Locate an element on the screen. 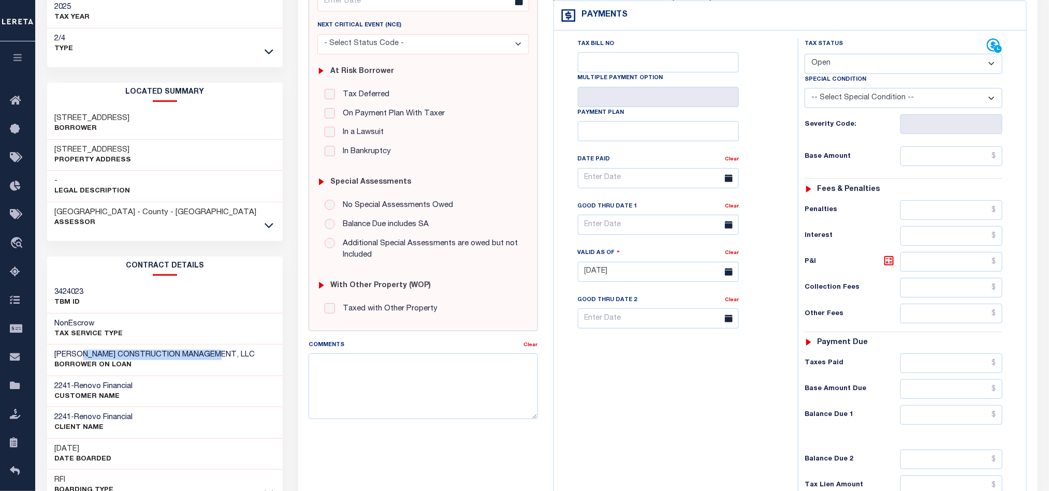 This screenshot has height=491, width=1049. p: TAX YEAR is located at coordinates (72, 18).